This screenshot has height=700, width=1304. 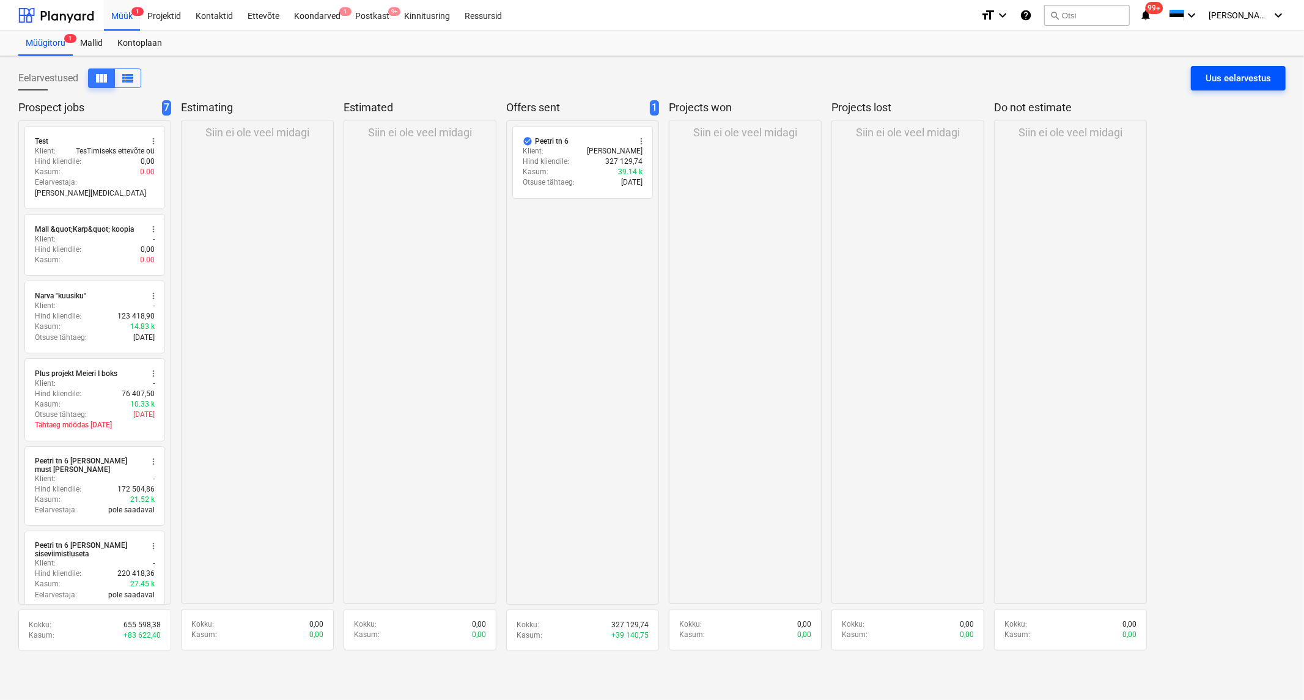 What do you see at coordinates (142, 327) in the screenshot?
I see `p: 14.83 k` at bounding box center [142, 327].